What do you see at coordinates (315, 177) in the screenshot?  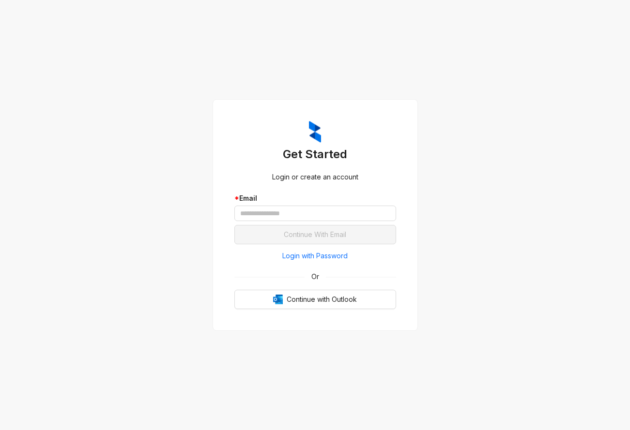 I see `div: Login or create an account` at bounding box center [315, 177].